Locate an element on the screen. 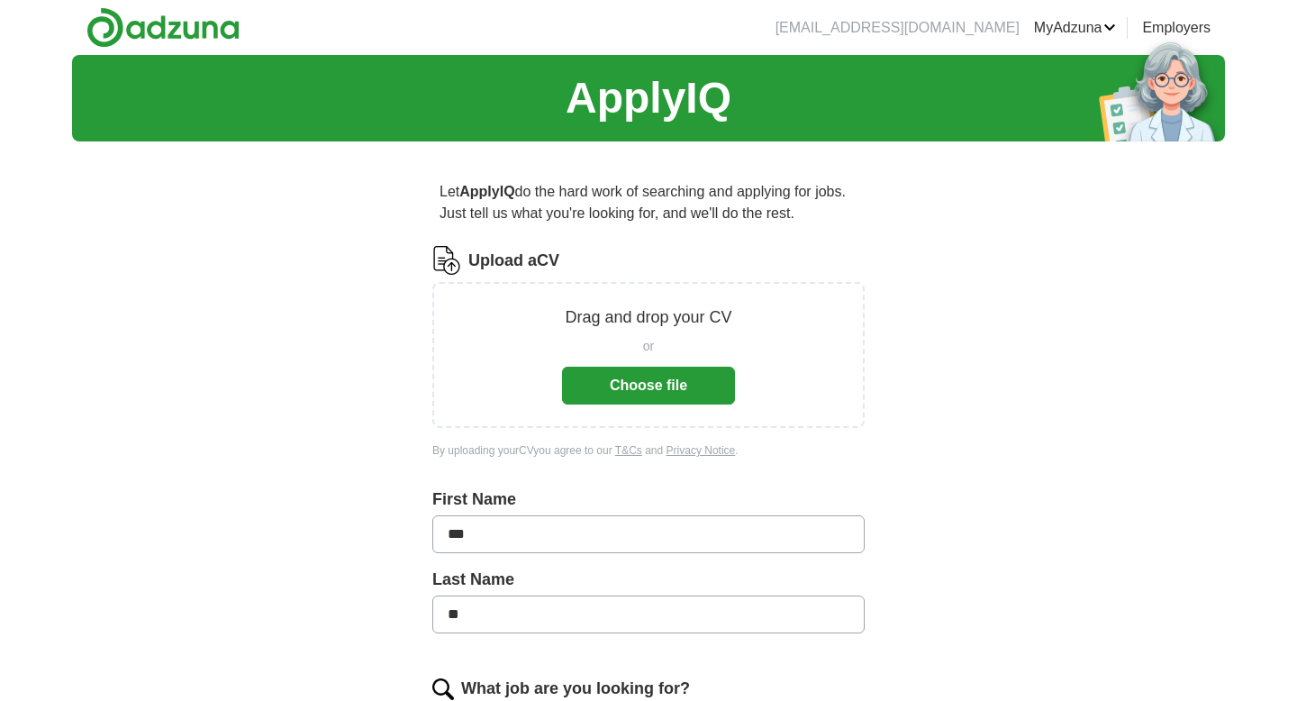  label: Upload a CV is located at coordinates (513, 260).